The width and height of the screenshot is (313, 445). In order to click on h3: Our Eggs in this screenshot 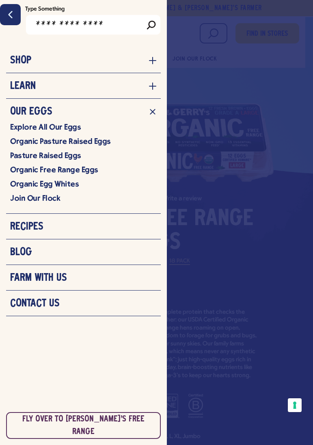, I will do `click(31, 112)`.